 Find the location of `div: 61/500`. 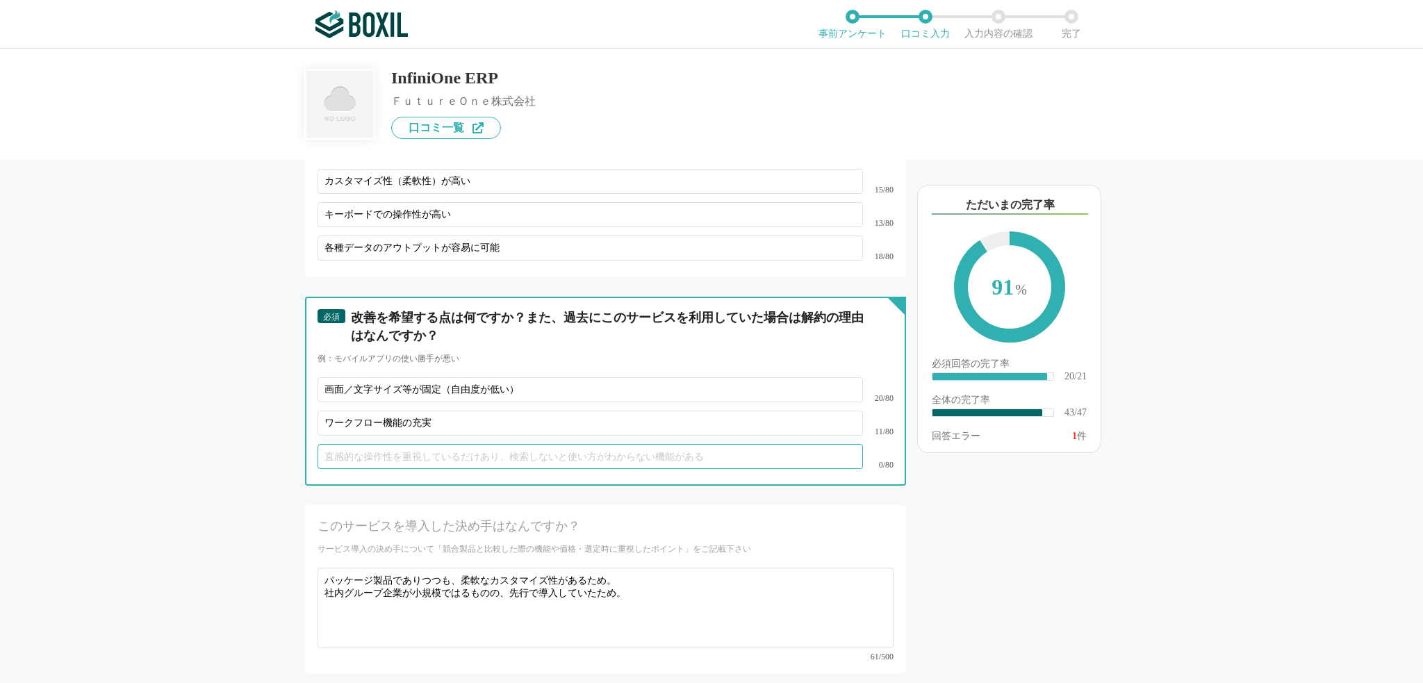

div: 61/500 is located at coordinates (605, 656).